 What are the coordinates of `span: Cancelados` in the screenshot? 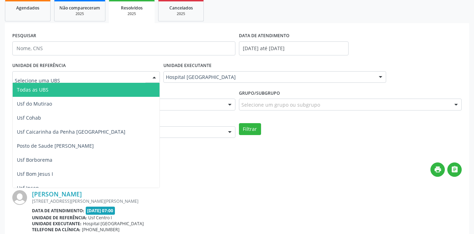 It's located at (181, 8).